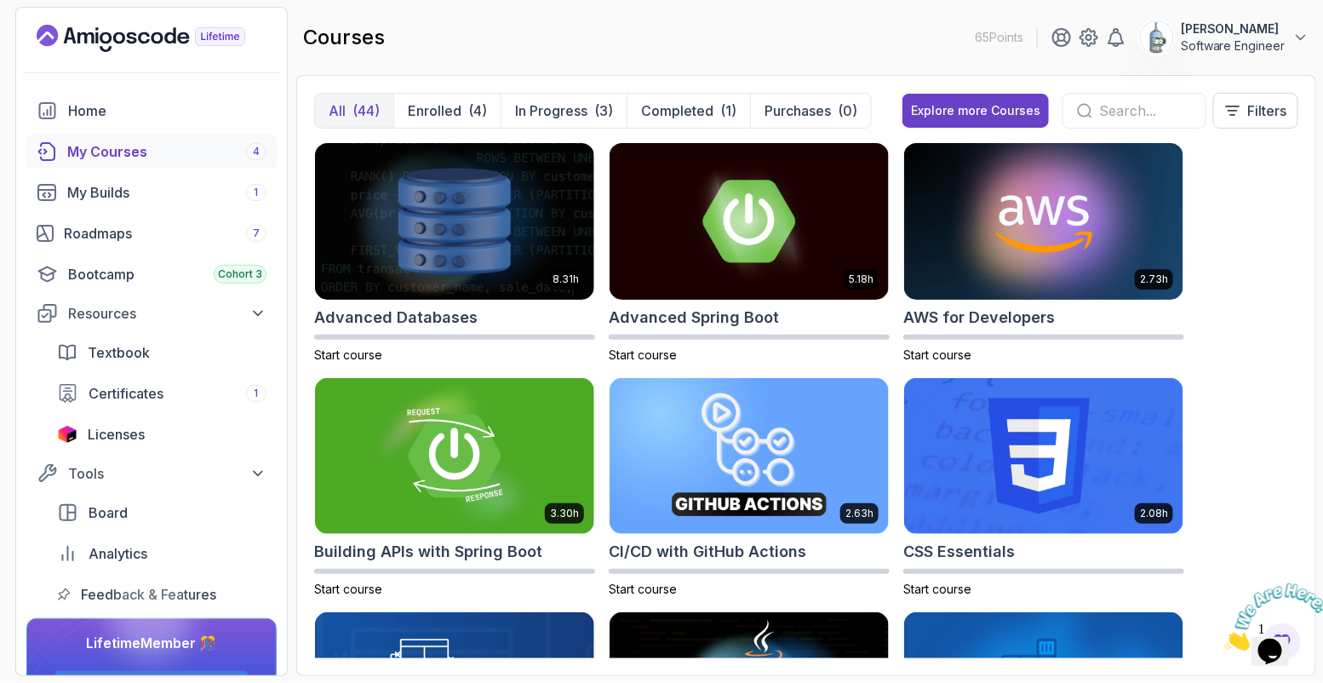 The height and width of the screenshot is (683, 1323). Describe the element at coordinates (455, 456) in the screenshot. I see `img: Building APIs with Spring Boot card` at that location.